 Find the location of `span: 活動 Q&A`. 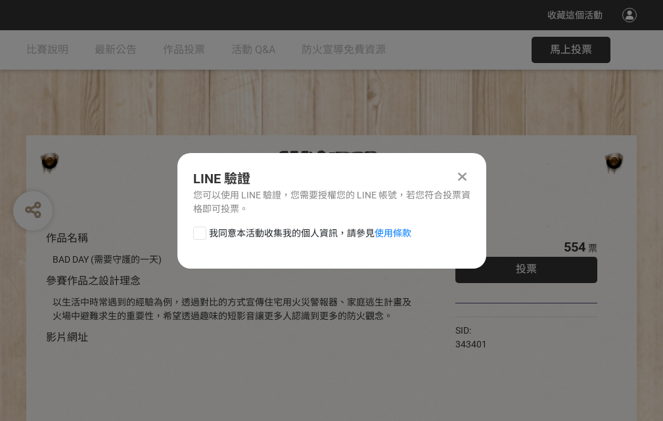

span: 活動 Q&A is located at coordinates (253, 49).